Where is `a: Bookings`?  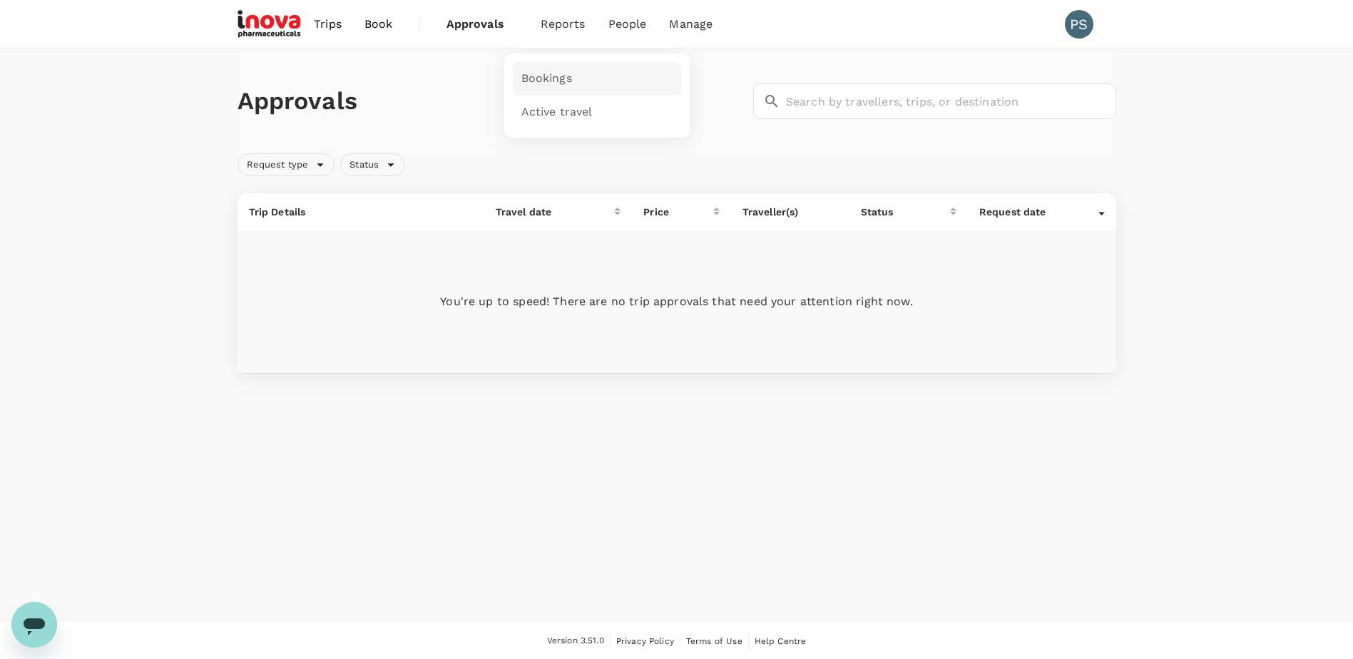
a: Bookings is located at coordinates (597, 78).